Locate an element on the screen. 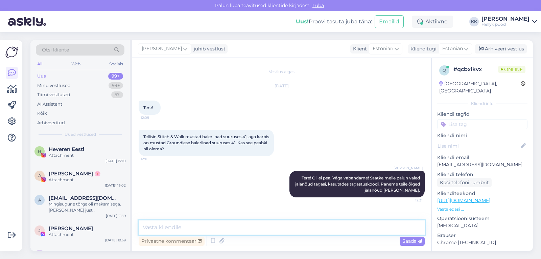 The height and width of the screenshot is (259, 541). span: H is located at coordinates (40, 151).